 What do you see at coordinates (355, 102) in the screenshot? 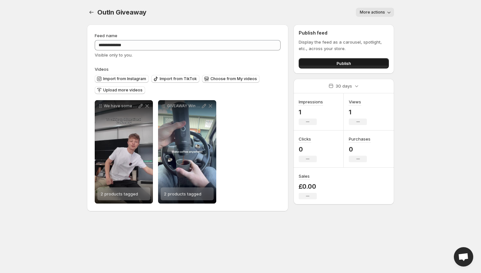
I see `h3: Views` at bounding box center [355, 102].